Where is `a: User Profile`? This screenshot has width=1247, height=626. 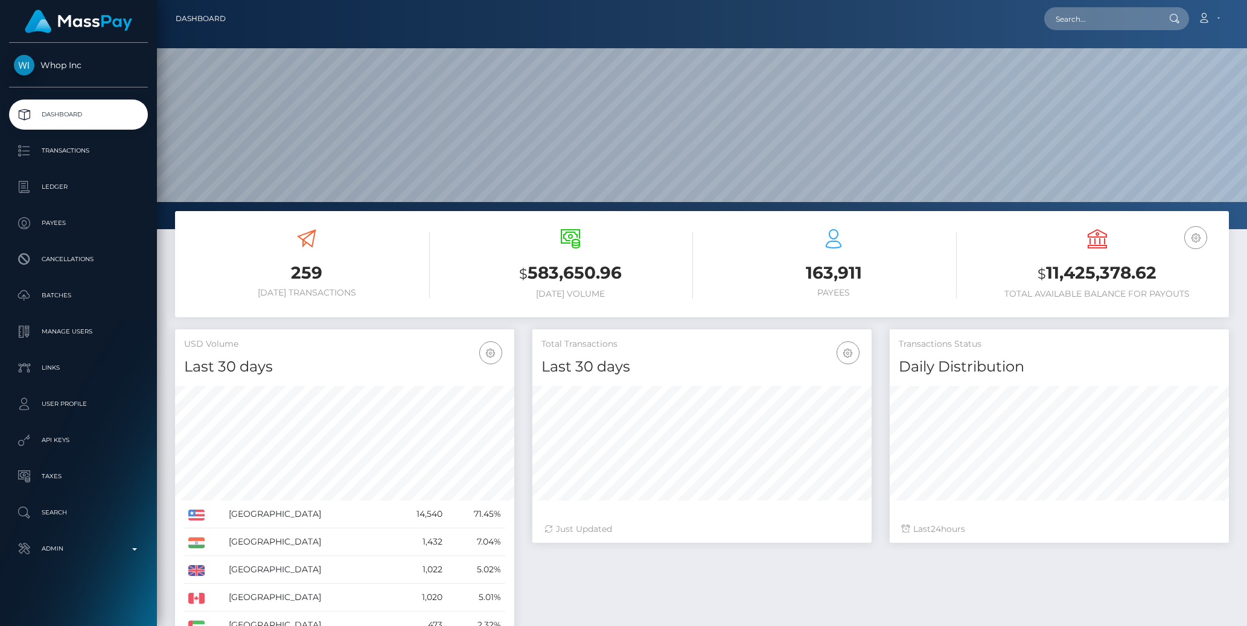 a: User Profile is located at coordinates (78, 404).